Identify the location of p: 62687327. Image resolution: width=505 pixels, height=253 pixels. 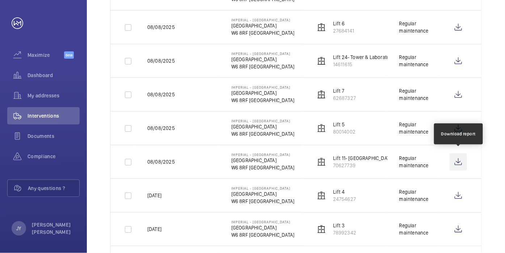
(344, 98).